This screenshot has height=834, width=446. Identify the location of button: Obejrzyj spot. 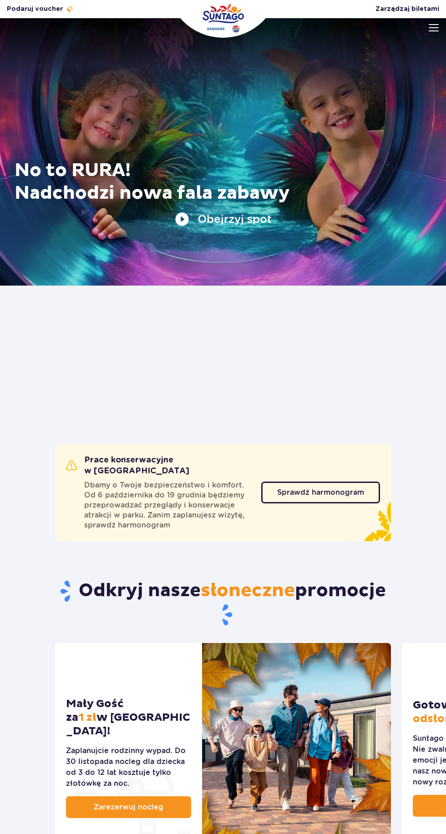
(223, 219).